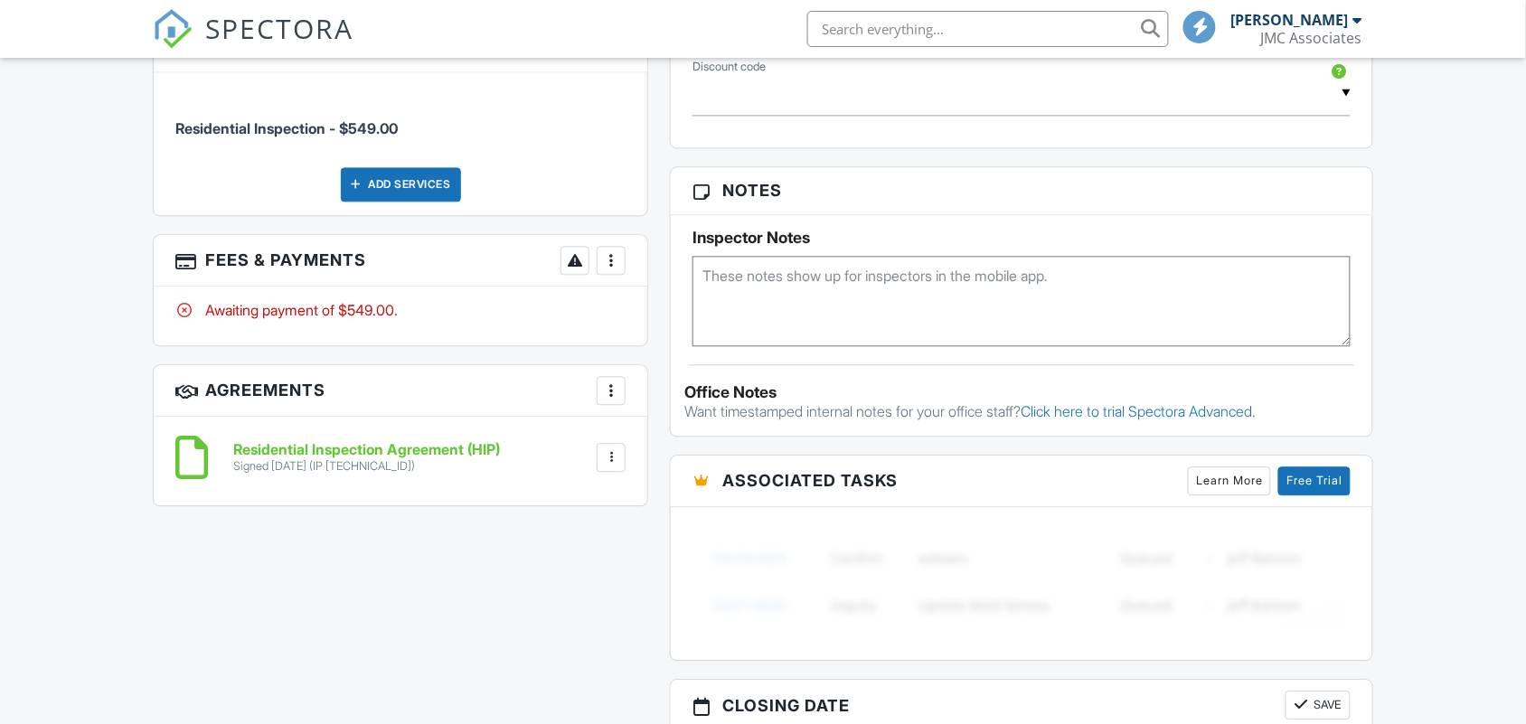 The width and height of the screenshot is (1526, 724). What do you see at coordinates (988, 29) in the screenshot?
I see `input: Search everything...` at bounding box center [988, 29].